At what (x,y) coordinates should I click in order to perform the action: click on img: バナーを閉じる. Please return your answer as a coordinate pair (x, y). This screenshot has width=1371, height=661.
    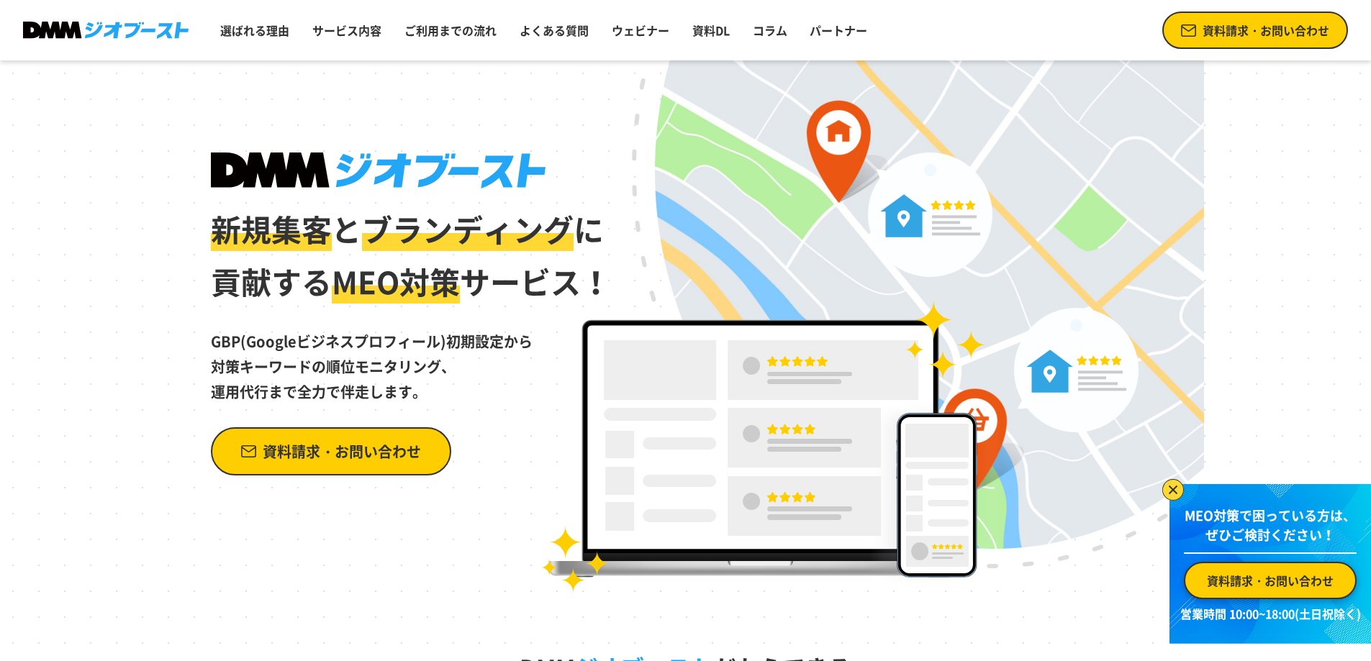
    Looking at the image, I should click on (1173, 490).